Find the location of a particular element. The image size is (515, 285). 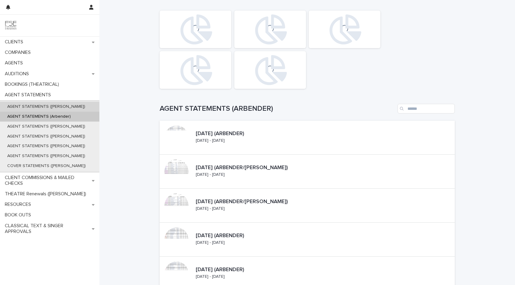

input: Search is located at coordinates (426, 109).